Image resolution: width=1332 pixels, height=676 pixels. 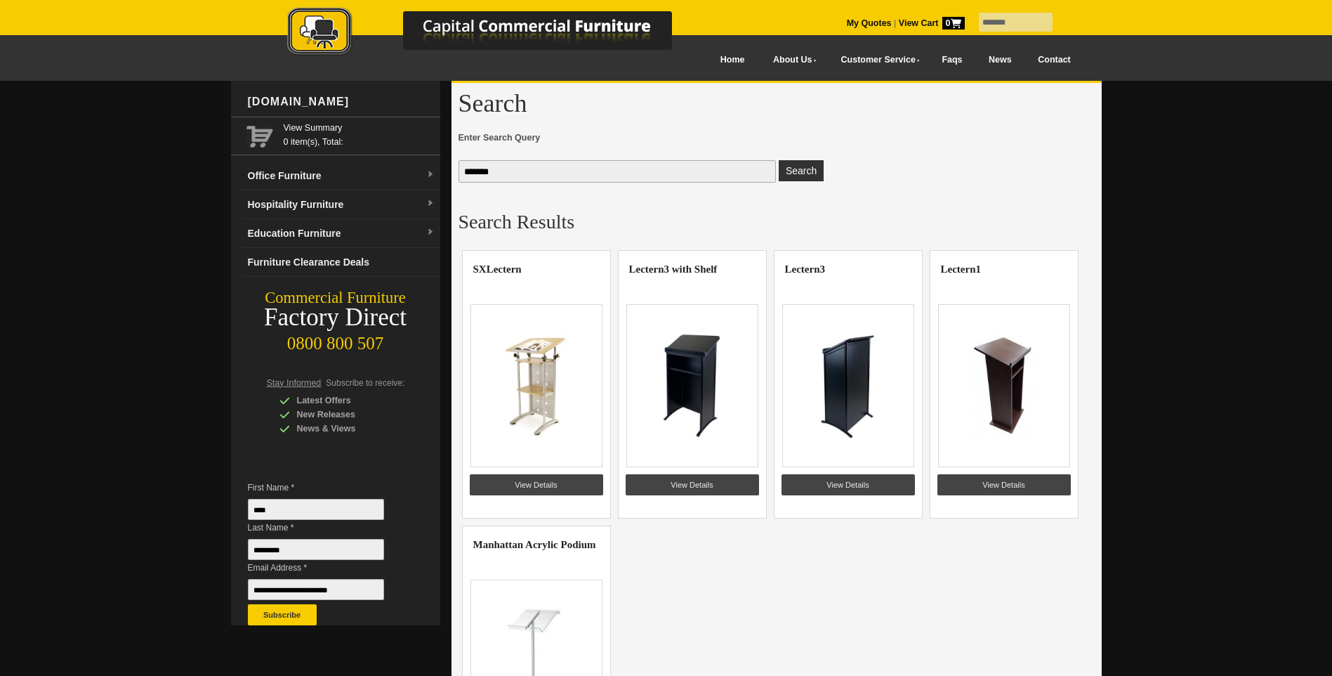 I want to click on input: First Name *, so click(x=316, y=509).